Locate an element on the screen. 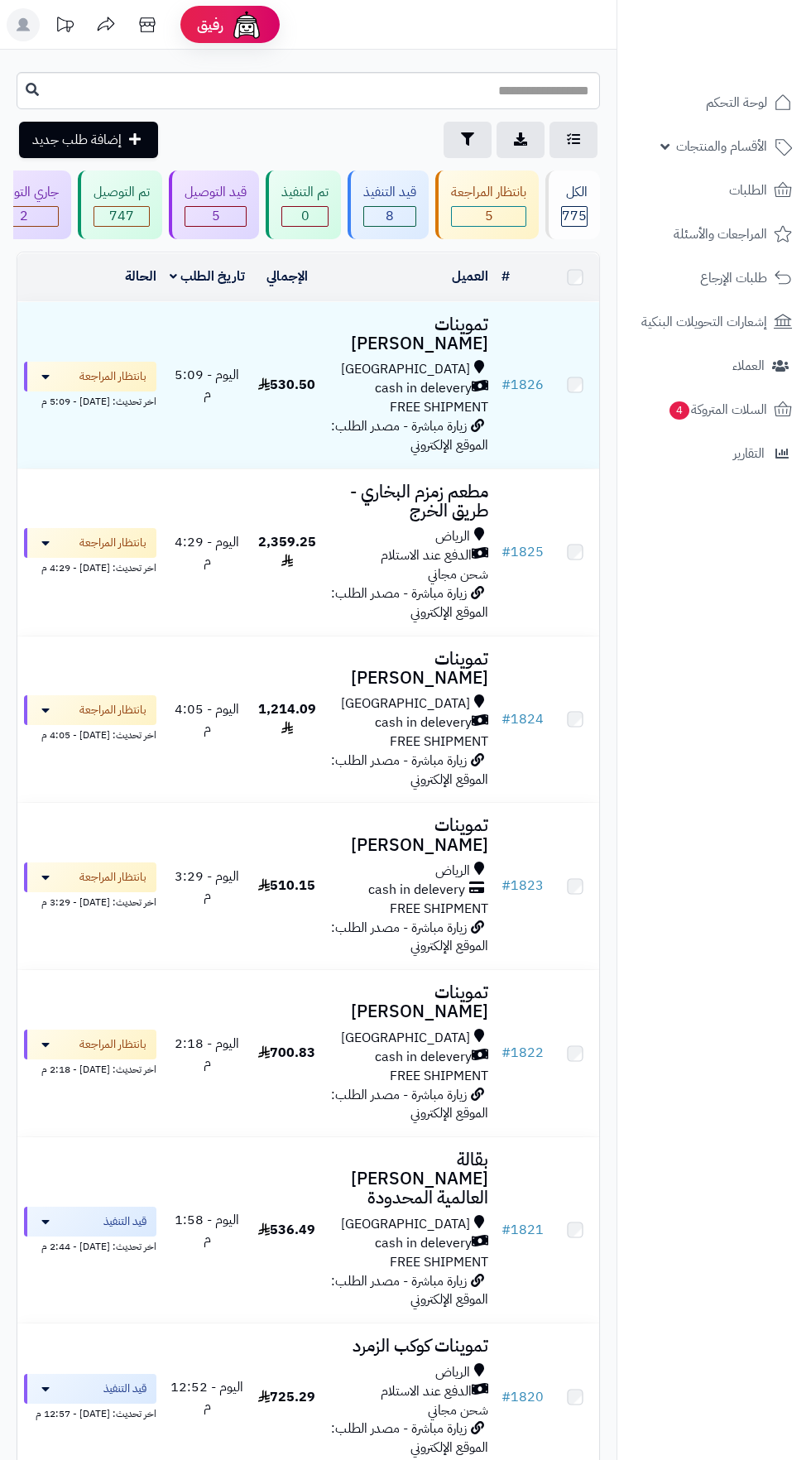 The height and width of the screenshot is (1460, 811). a: قيد التنفيذ 8 is located at coordinates (388, 204).